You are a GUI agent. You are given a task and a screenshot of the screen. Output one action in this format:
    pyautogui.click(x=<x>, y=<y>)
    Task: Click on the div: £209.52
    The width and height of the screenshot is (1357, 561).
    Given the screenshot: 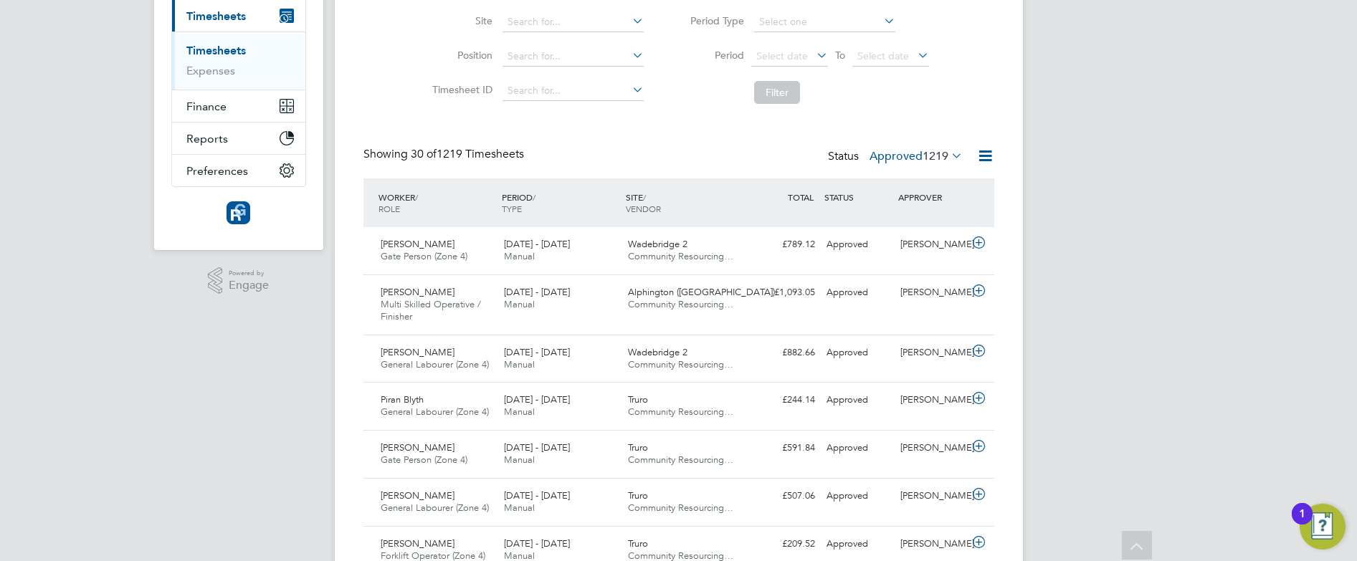 What is the action you would take?
    pyautogui.click(x=784, y=544)
    